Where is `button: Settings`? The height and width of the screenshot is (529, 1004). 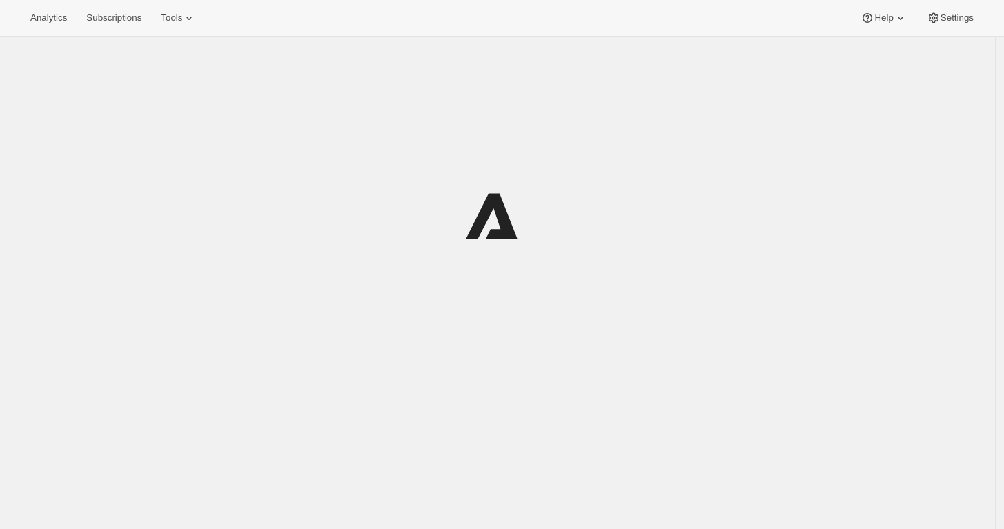
button: Settings is located at coordinates (950, 18).